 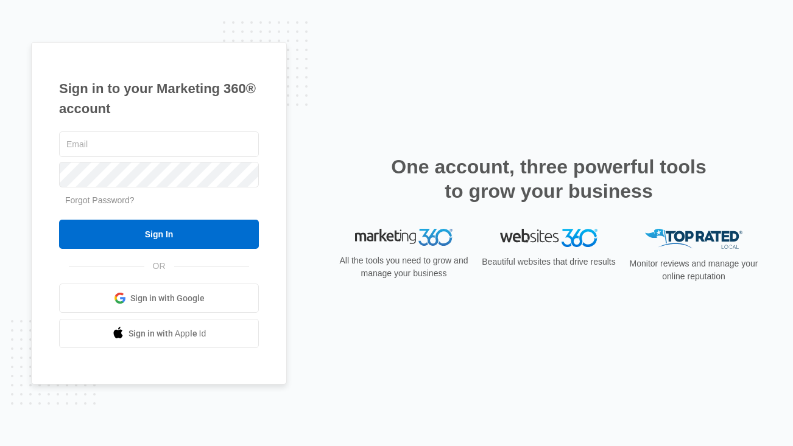 I want to click on a: Sign in with Apple Id, so click(x=159, y=334).